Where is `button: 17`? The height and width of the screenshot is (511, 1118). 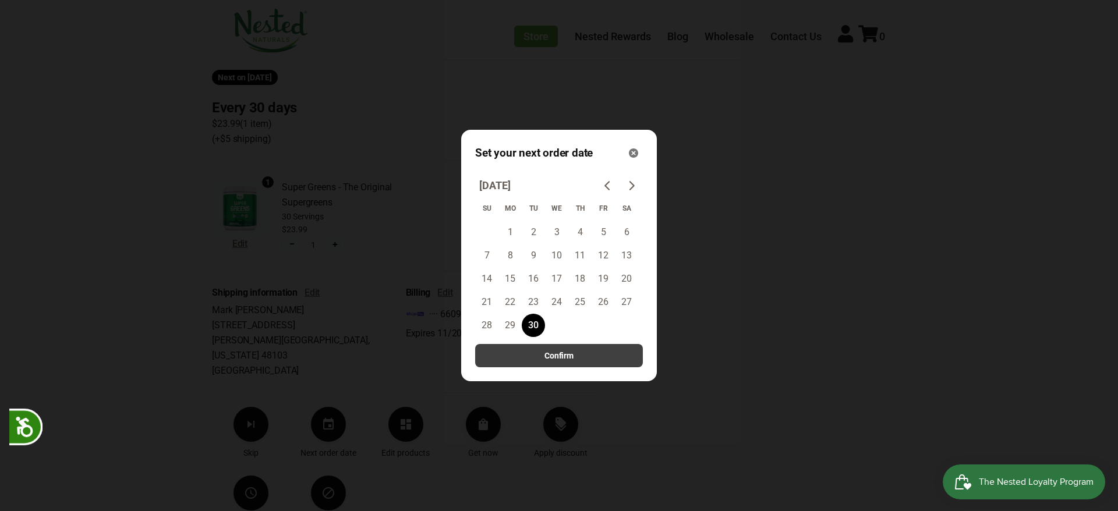 button: 17 is located at coordinates (557, 279).